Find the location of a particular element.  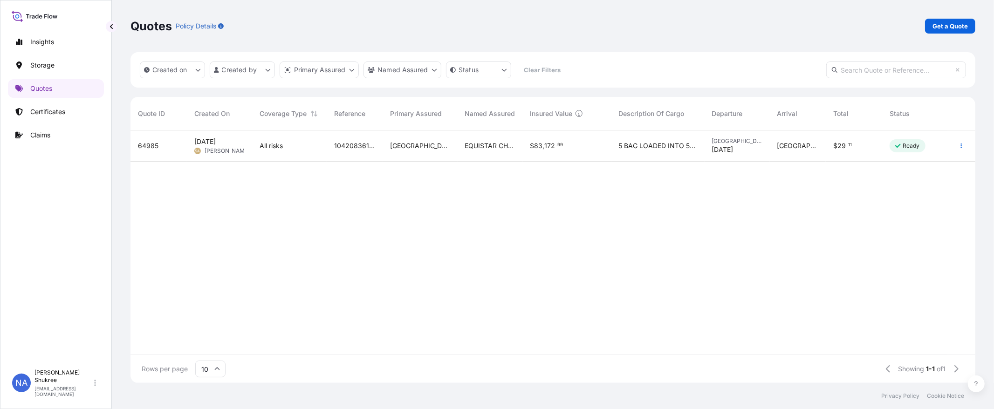

span: 64985 is located at coordinates (148, 146).